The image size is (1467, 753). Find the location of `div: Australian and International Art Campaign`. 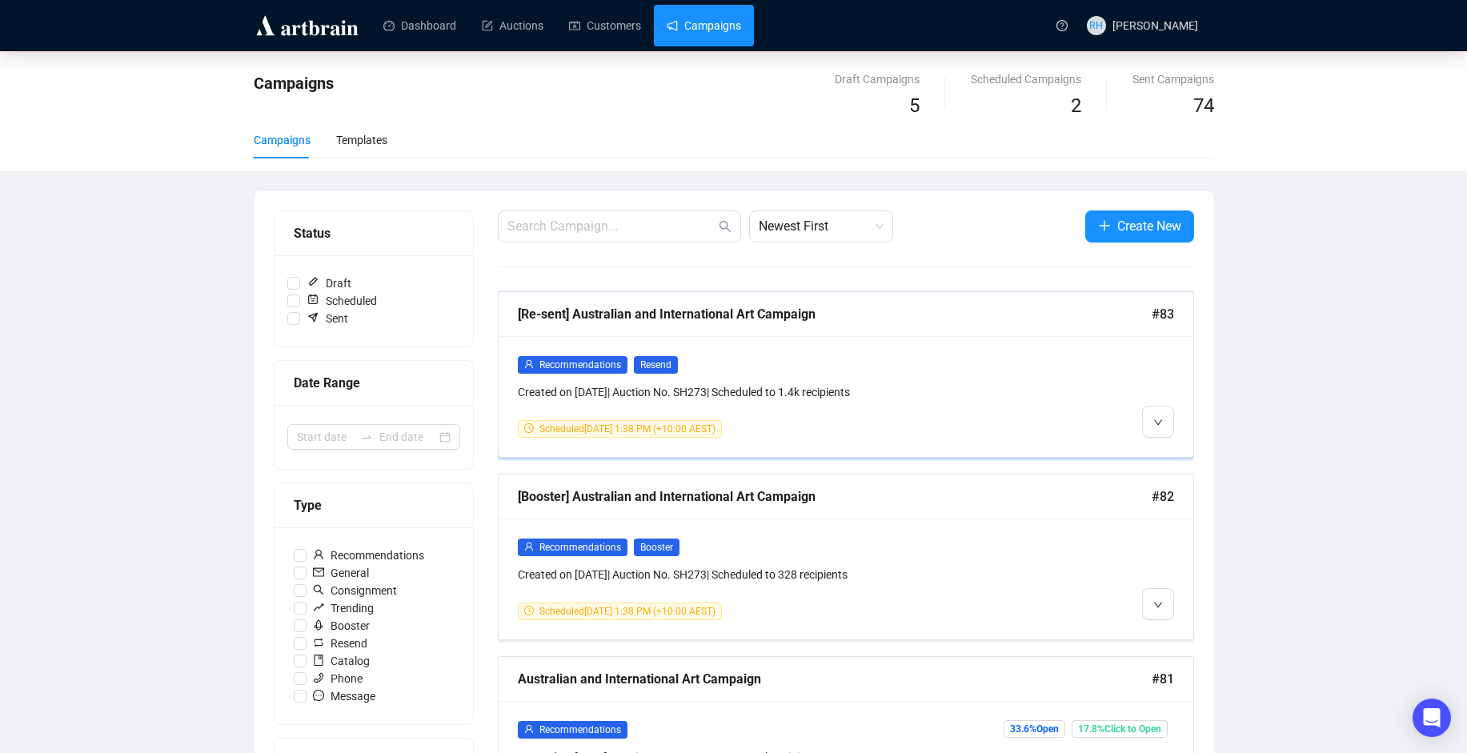

div: Australian and International Art Campaign is located at coordinates (835, 679).